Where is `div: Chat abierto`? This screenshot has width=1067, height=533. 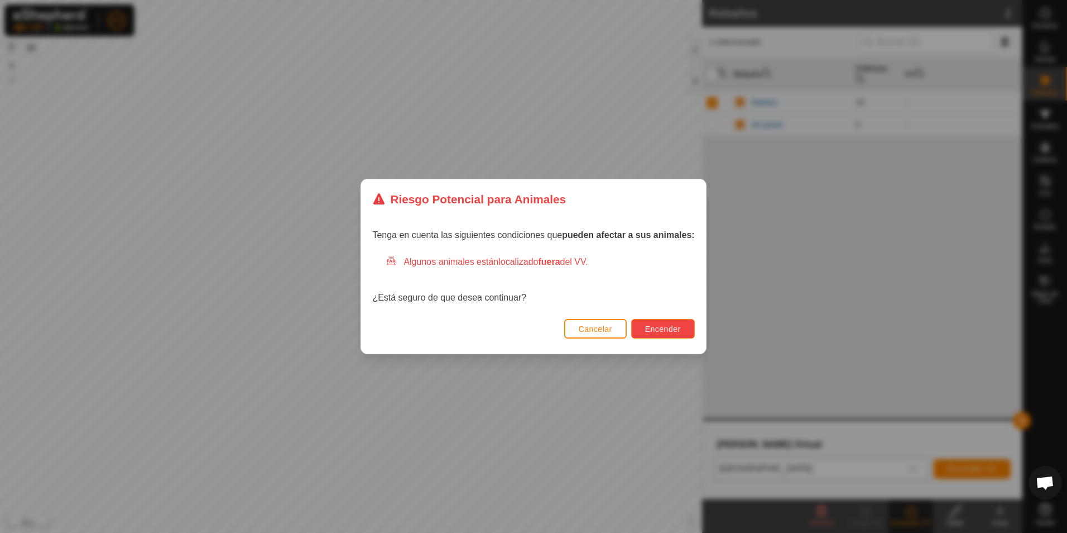 div: Chat abierto is located at coordinates (1045, 482).